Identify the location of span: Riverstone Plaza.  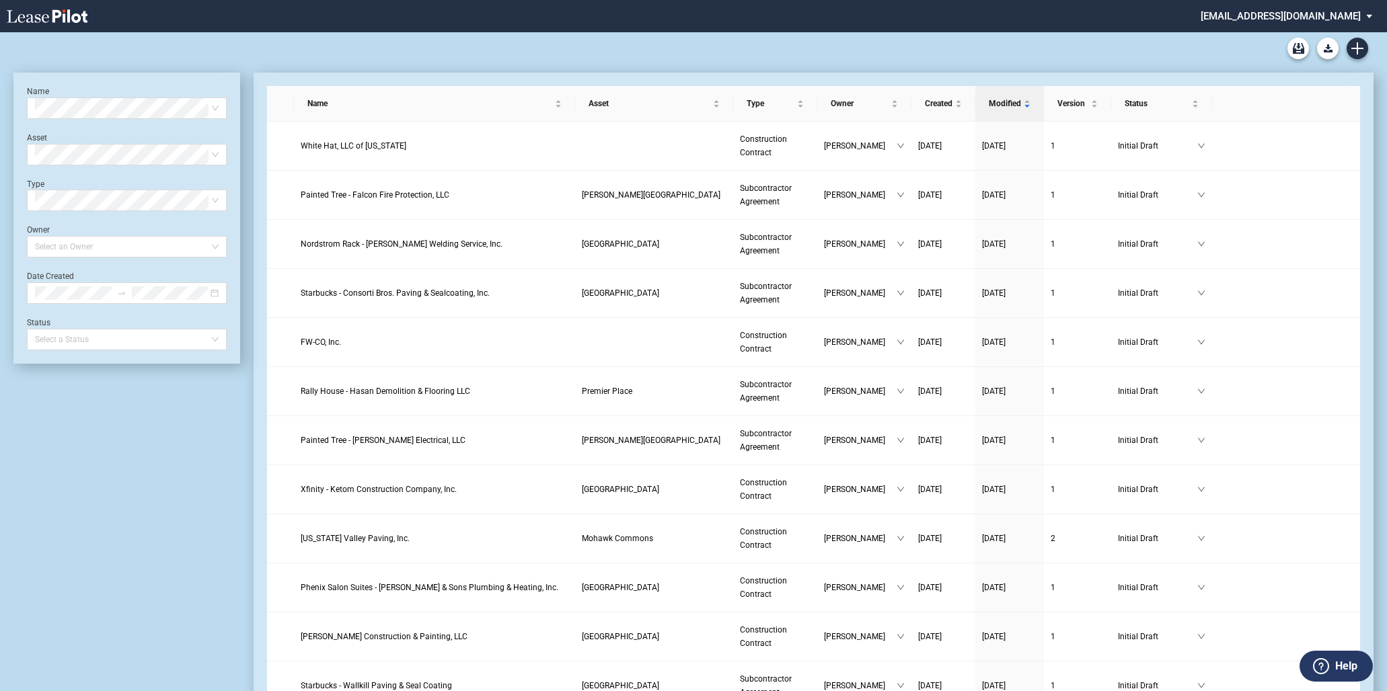
(620, 490).